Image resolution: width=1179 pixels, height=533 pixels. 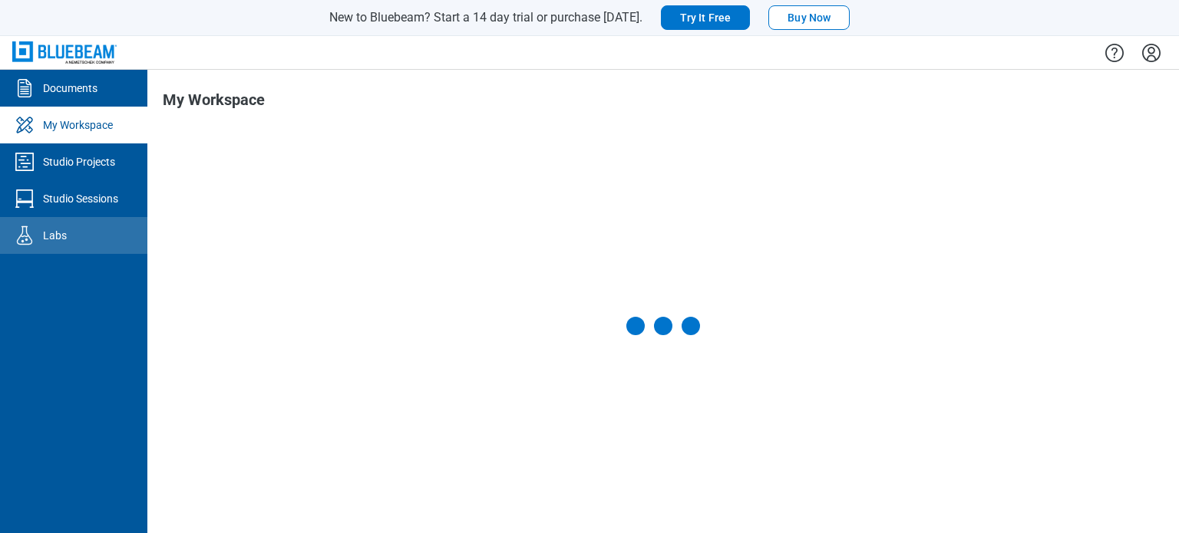 I want to click on svg: Documents, so click(x=25, y=88).